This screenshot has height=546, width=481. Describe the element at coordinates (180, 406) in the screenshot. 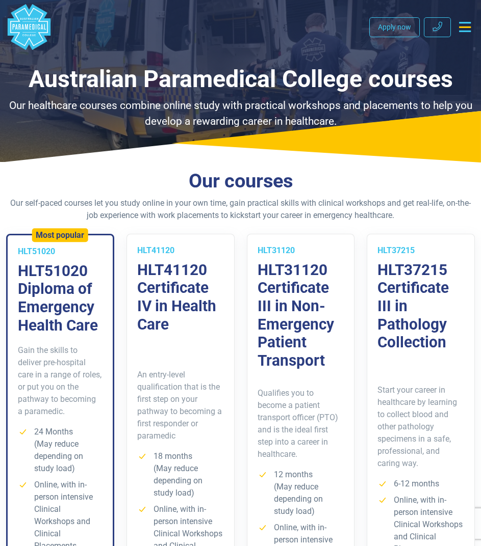

I see `p: An entry-level qualification that is the first step on your pathway to becoming a first responder...` at that location.